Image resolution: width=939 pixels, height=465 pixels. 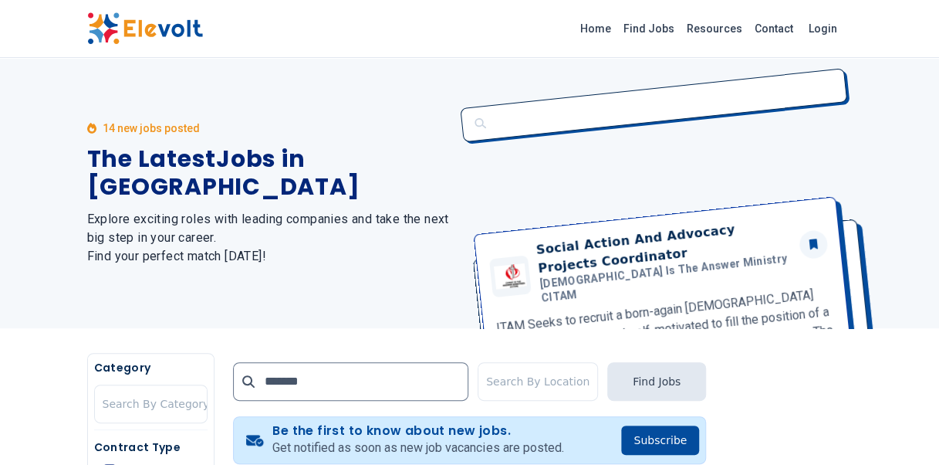 What do you see at coordinates (418, 448) in the screenshot?
I see `p: Get notified as soon as new job vacancies are posted.` at bounding box center [418, 448].